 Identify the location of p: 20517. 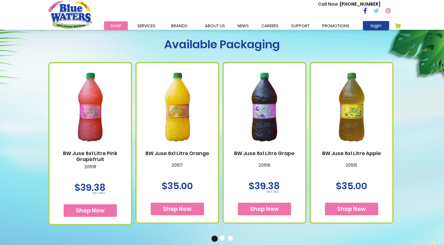
(177, 169).